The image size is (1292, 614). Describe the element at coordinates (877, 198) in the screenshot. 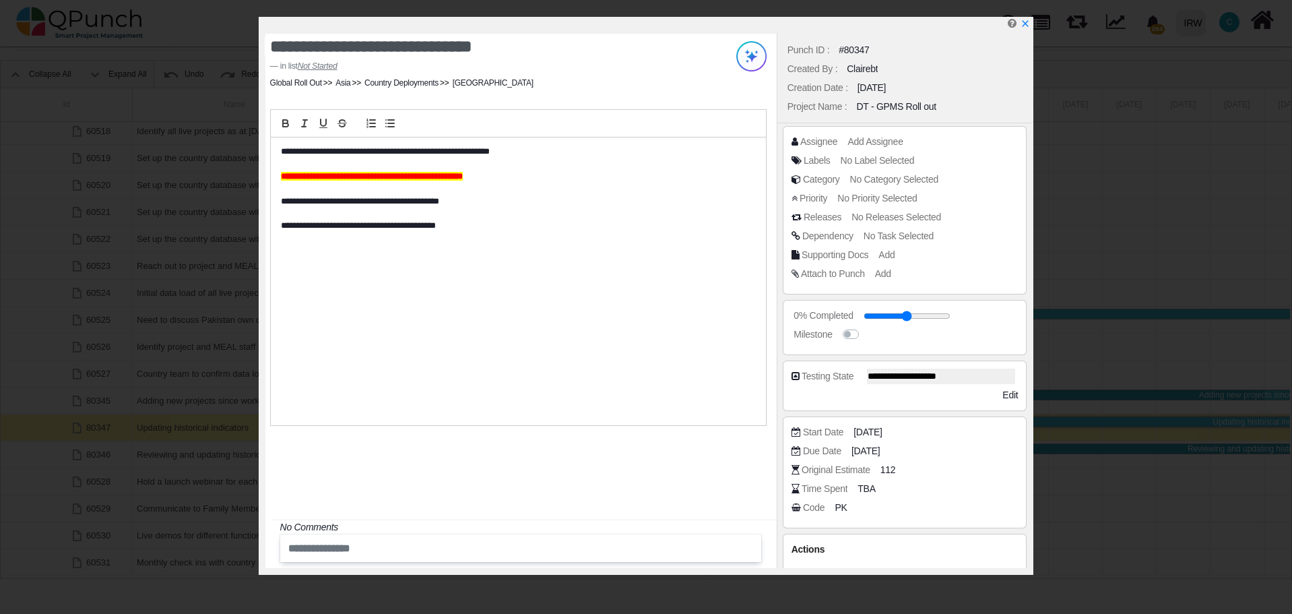

I see `span: No Priority Selected` at that location.